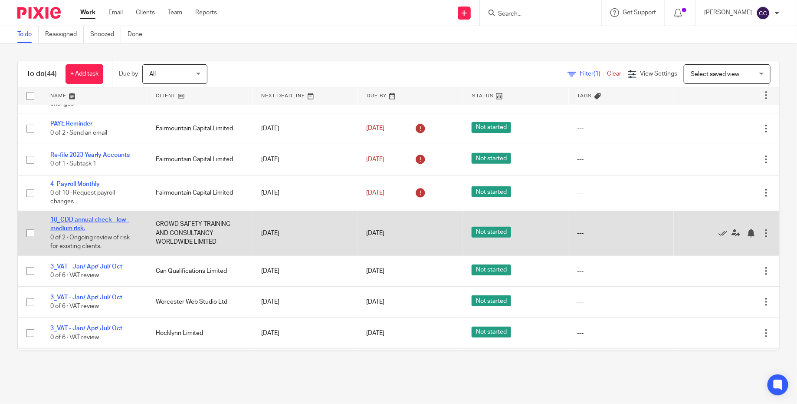  Describe the element at coordinates (39, 13) in the screenshot. I see `img: Pixie` at that location.